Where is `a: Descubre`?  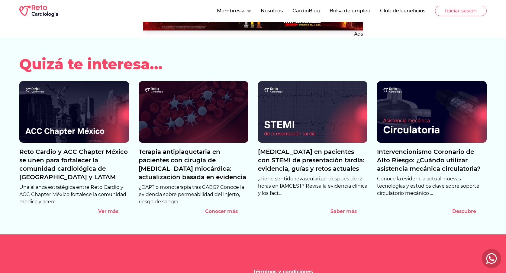
a: Descubre is located at coordinates (431, 212).